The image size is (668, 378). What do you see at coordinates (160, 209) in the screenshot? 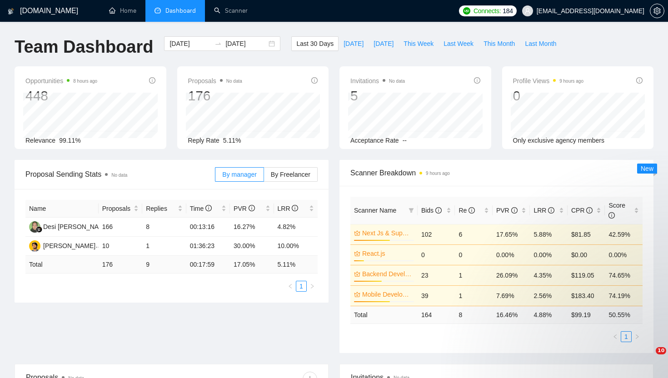
I see `span: Replies` at bounding box center [160, 209].